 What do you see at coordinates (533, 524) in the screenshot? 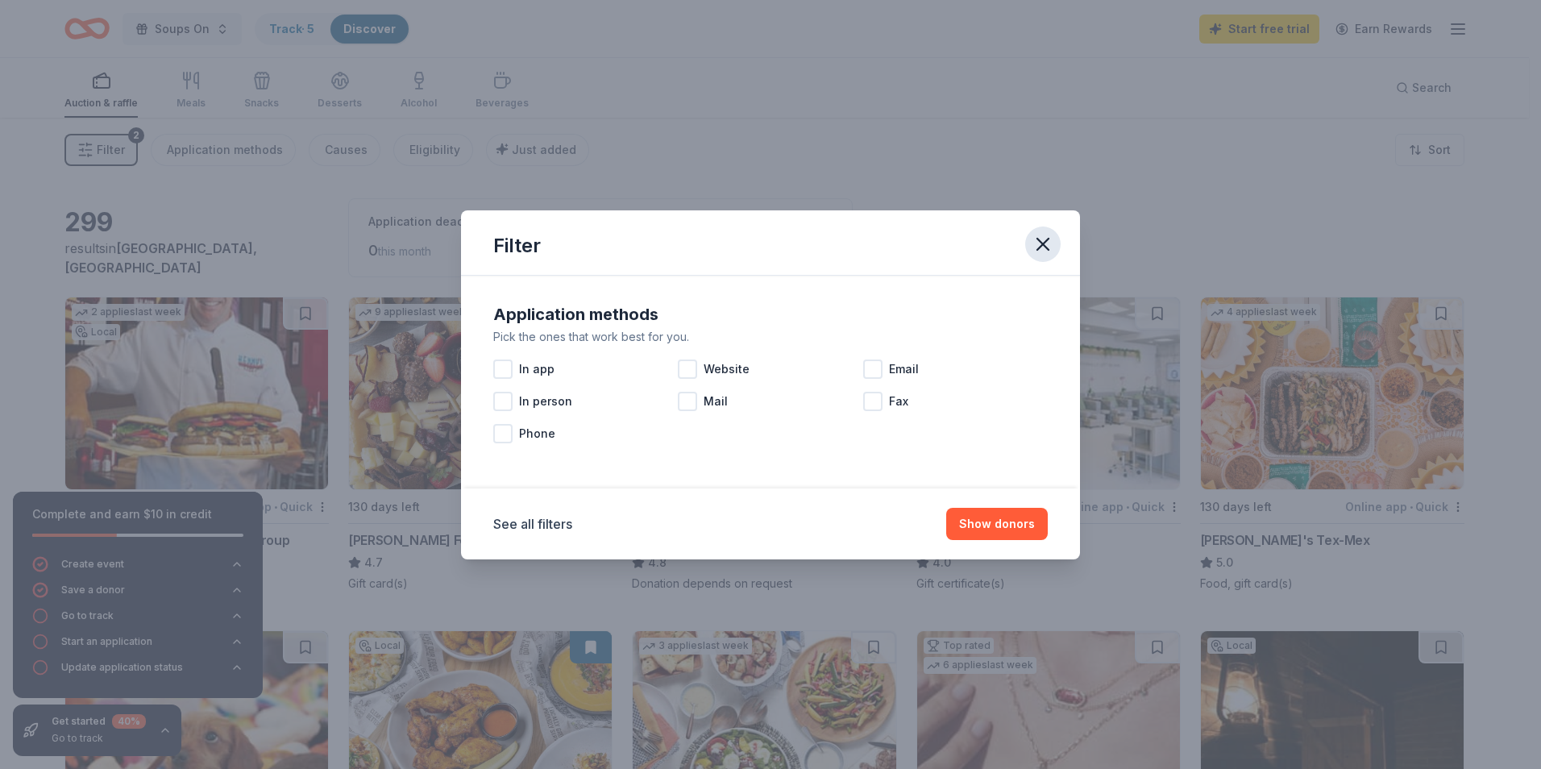
I see `button: See all filters` at bounding box center [533, 524].